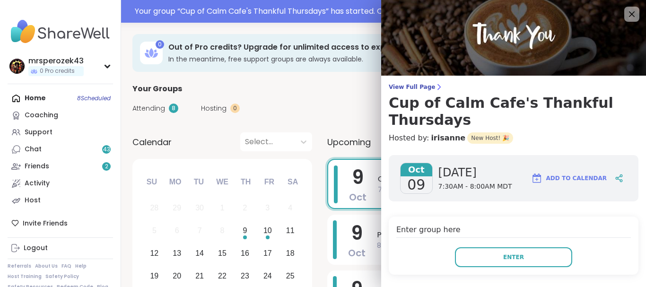  What do you see at coordinates (60, 248) in the screenshot?
I see `a: Logout` at bounding box center [60, 248].